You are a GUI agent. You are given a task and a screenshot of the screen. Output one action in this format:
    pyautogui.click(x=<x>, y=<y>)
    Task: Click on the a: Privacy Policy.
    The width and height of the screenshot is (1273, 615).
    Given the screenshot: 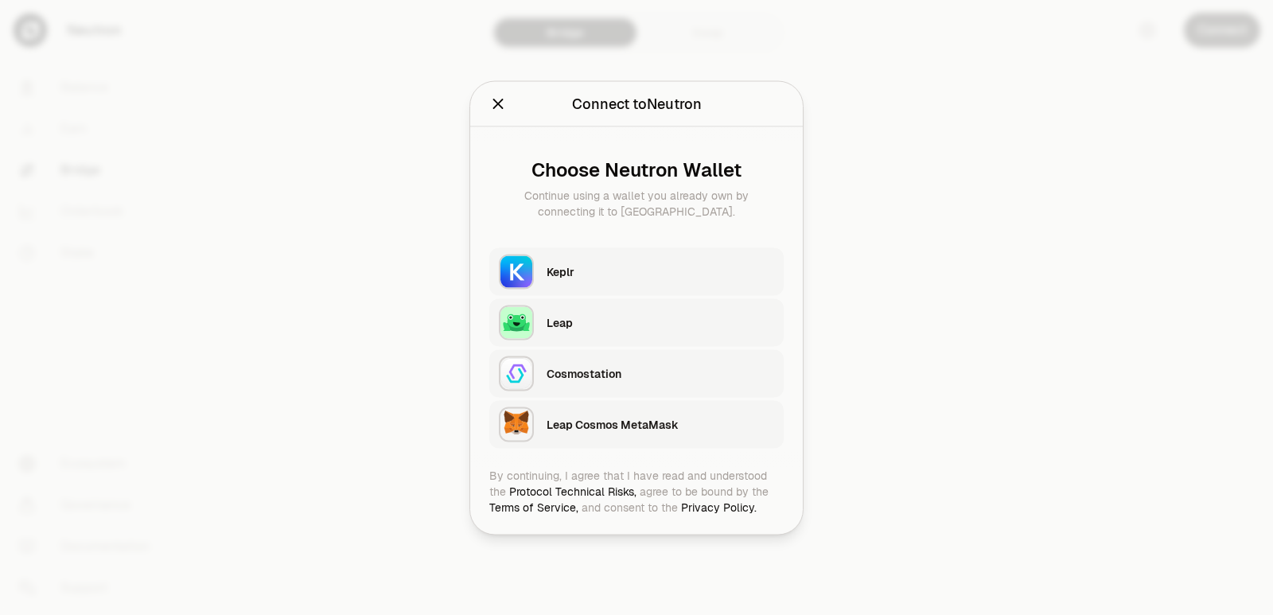 What is the action you would take?
    pyautogui.click(x=718, y=507)
    